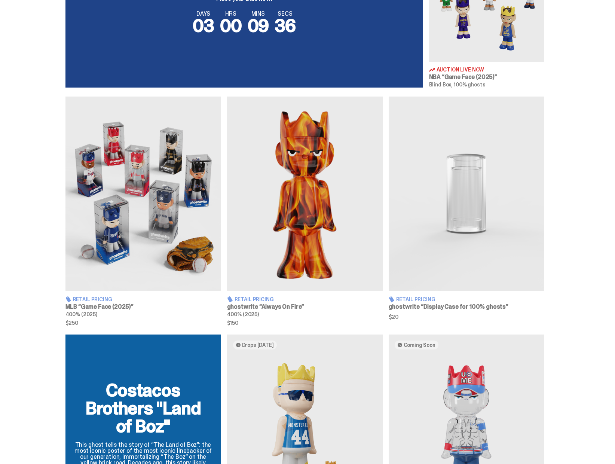  What do you see at coordinates (487, 77) in the screenshot?
I see `h3: NBA “Game Face (2025)”` at bounding box center [487, 77].